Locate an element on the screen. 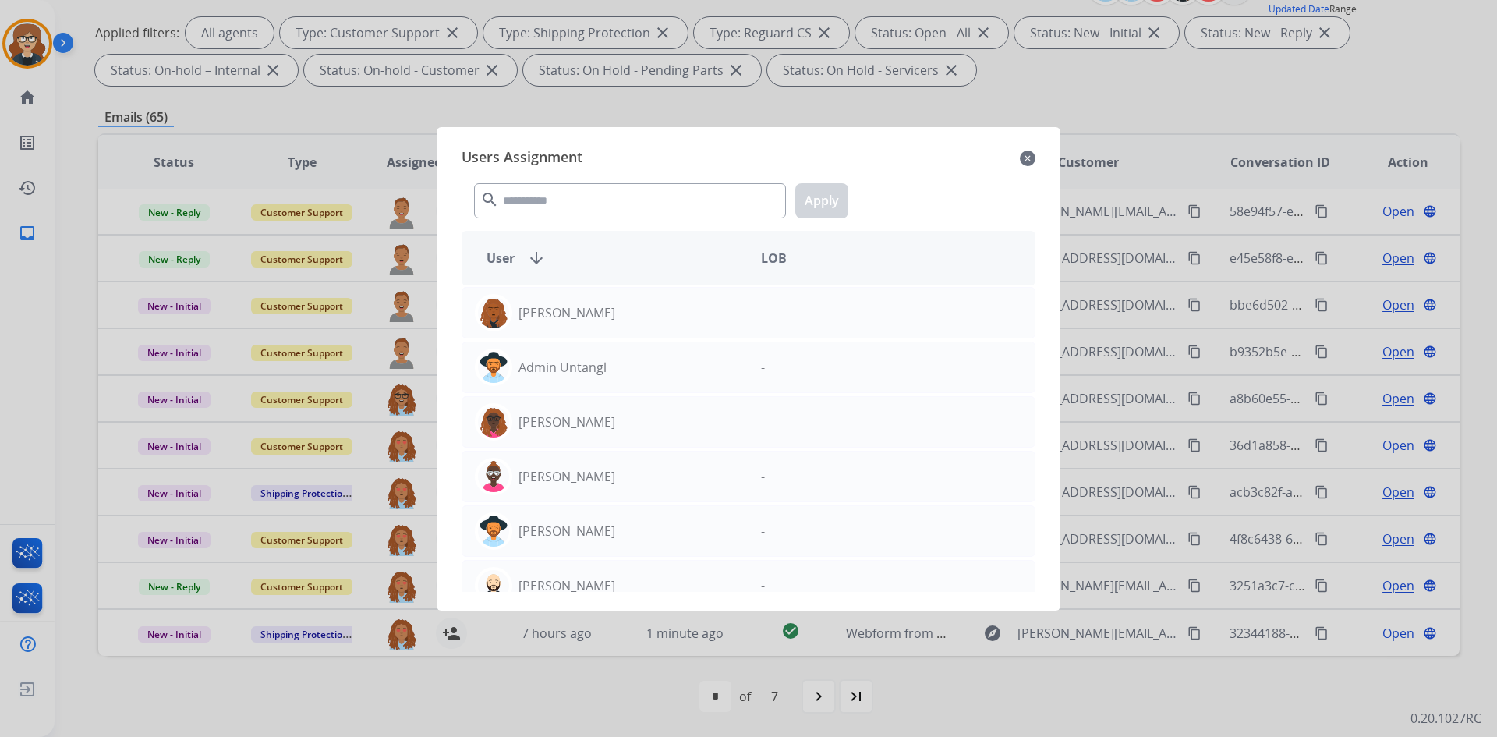  mat-icon: search is located at coordinates (490, 200).